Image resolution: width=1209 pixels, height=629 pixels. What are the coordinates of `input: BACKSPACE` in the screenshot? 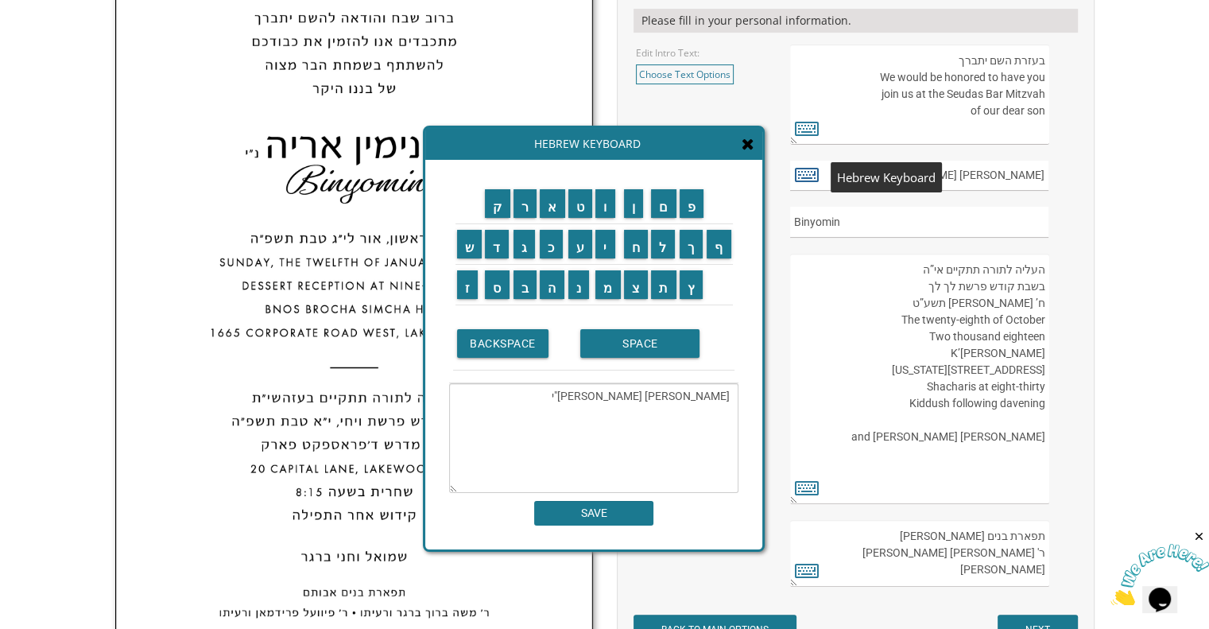 It's located at (502, 343).